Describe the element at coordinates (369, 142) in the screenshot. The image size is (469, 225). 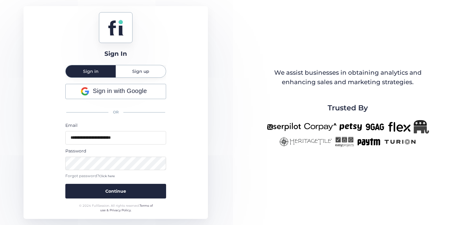
I see `img: paytm-new.png` at that location.